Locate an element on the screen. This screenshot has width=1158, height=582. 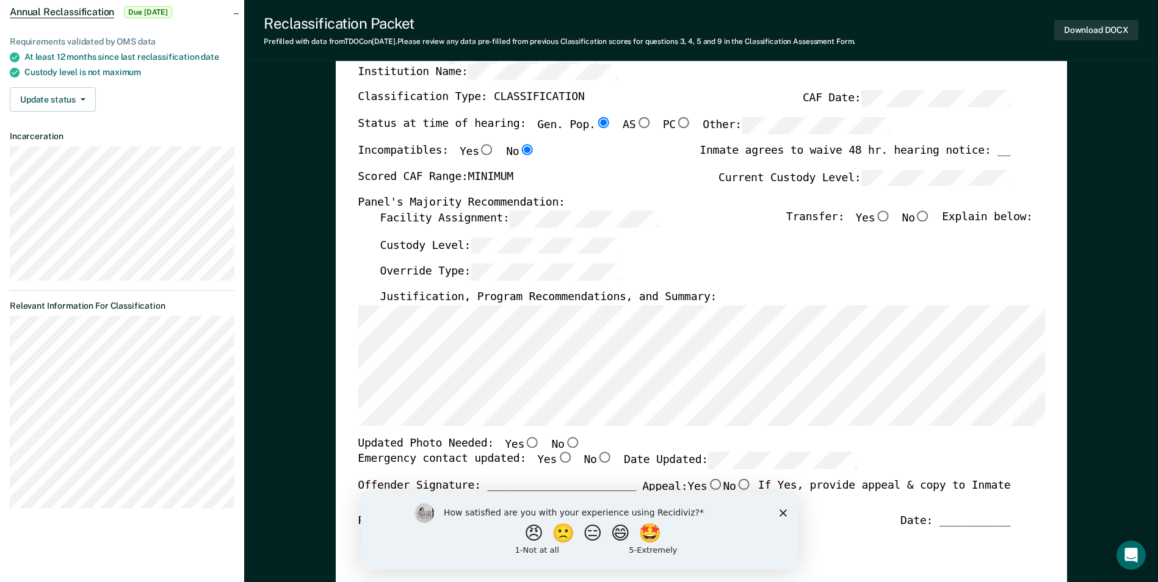
input: Date Updated: is located at coordinates (782, 461).